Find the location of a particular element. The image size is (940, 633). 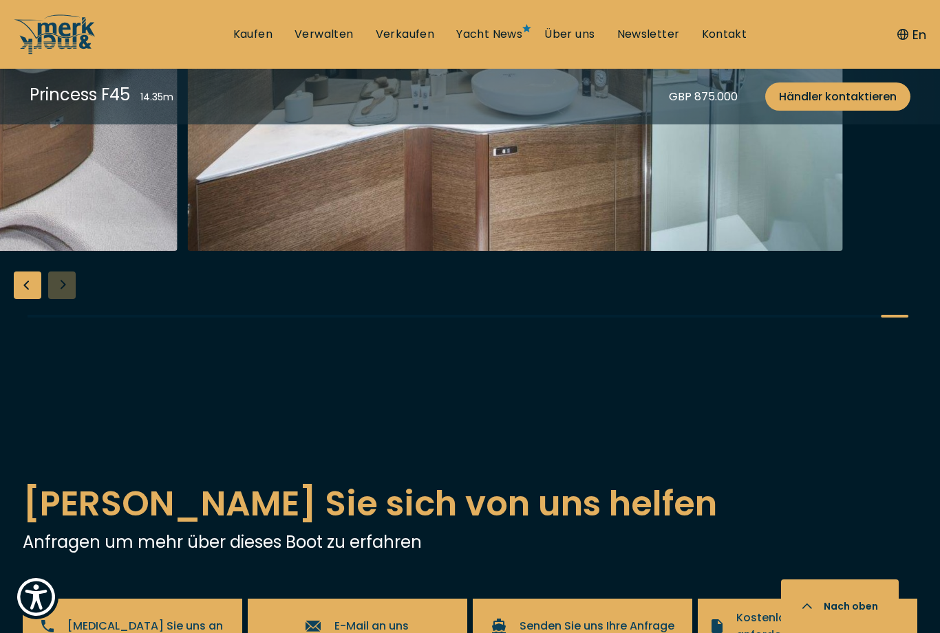

a: Verwalten is located at coordinates (324, 34).